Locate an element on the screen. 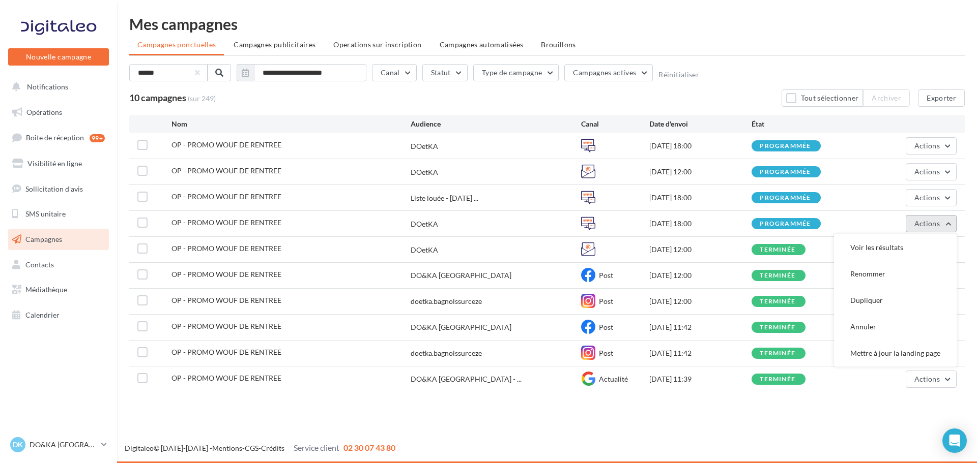 This screenshot has width=977, height=463. span: SMS unitaire is located at coordinates (45, 214).